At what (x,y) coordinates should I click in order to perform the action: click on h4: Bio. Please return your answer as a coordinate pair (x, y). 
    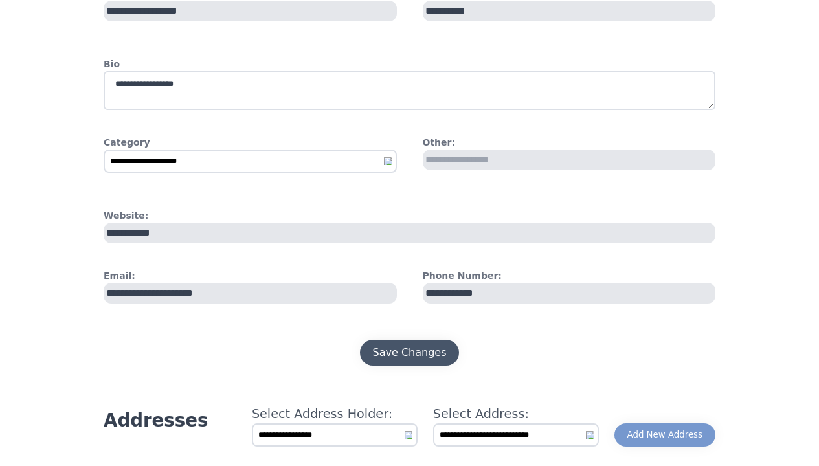
    Looking at the image, I should click on (409, 64).